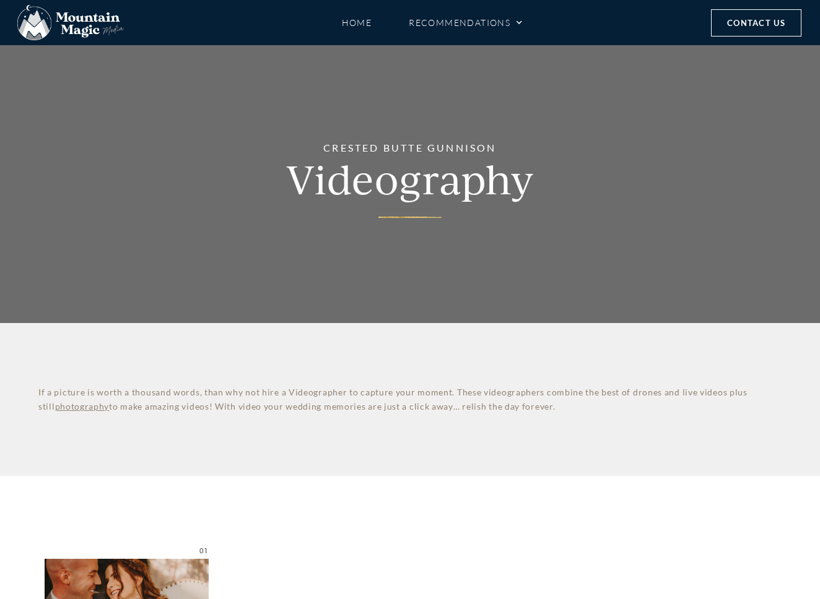 The width and height of the screenshot is (820, 599). Describe the element at coordinates (410, 148) in the screenshot. I see `div: Crested Butte Gunnison` at that location.